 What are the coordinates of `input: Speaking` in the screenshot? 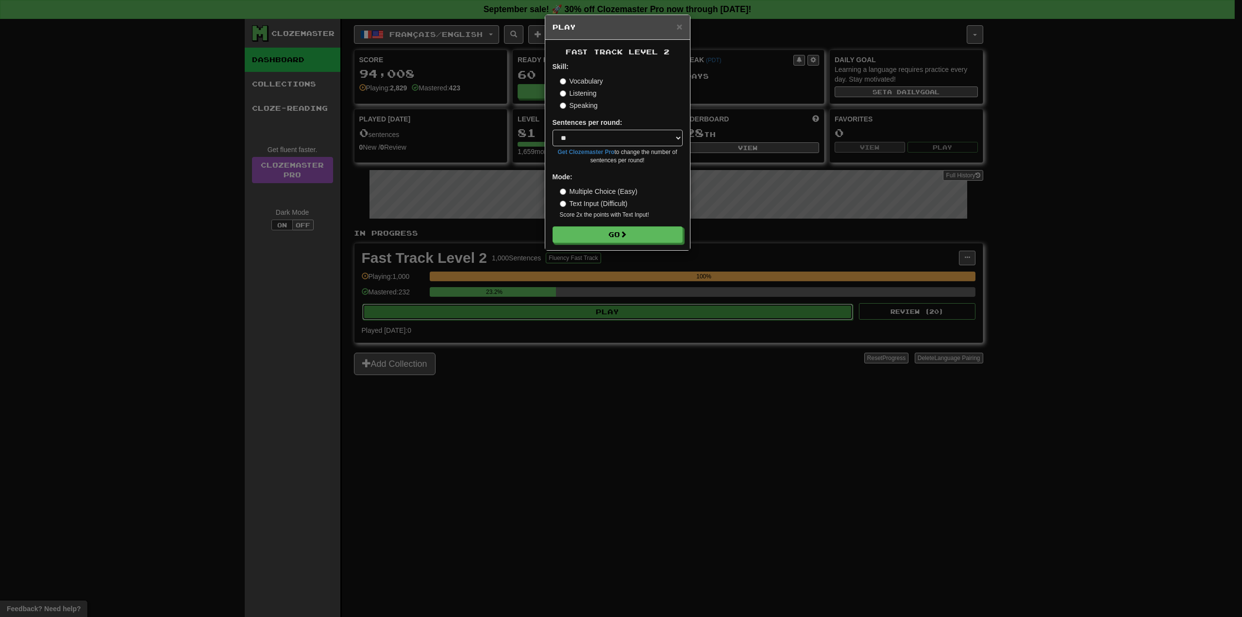 It's located at (563, 105).